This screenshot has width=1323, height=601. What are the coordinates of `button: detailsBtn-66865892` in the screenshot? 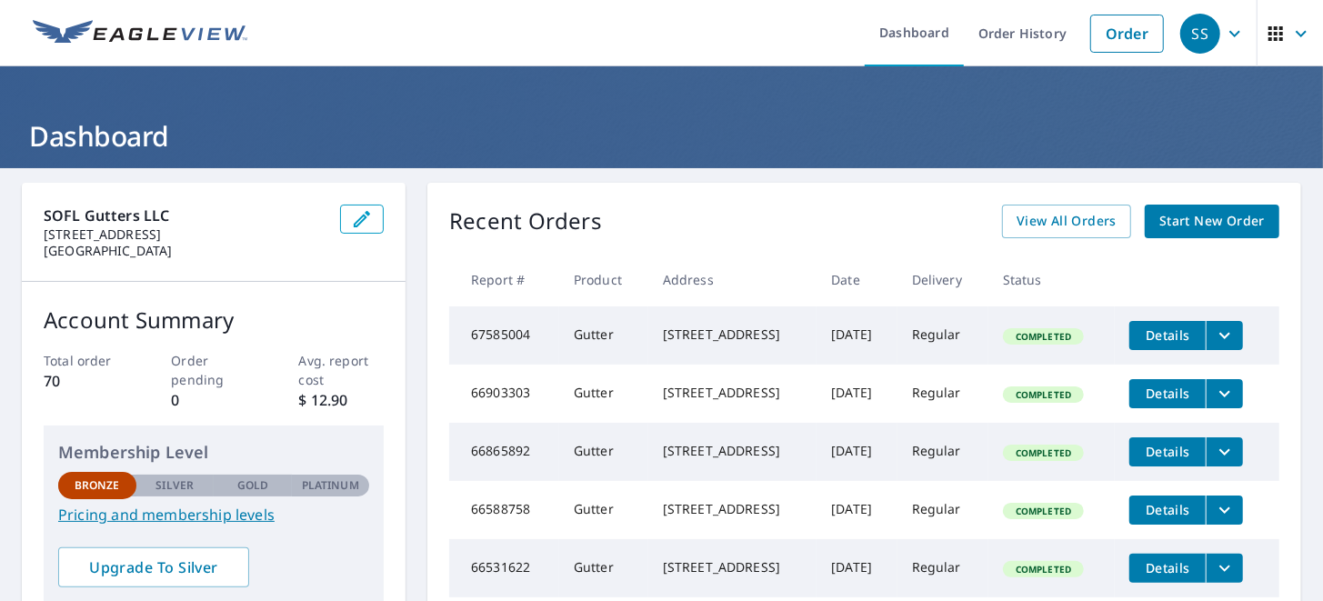 It's located at (1167, 452).